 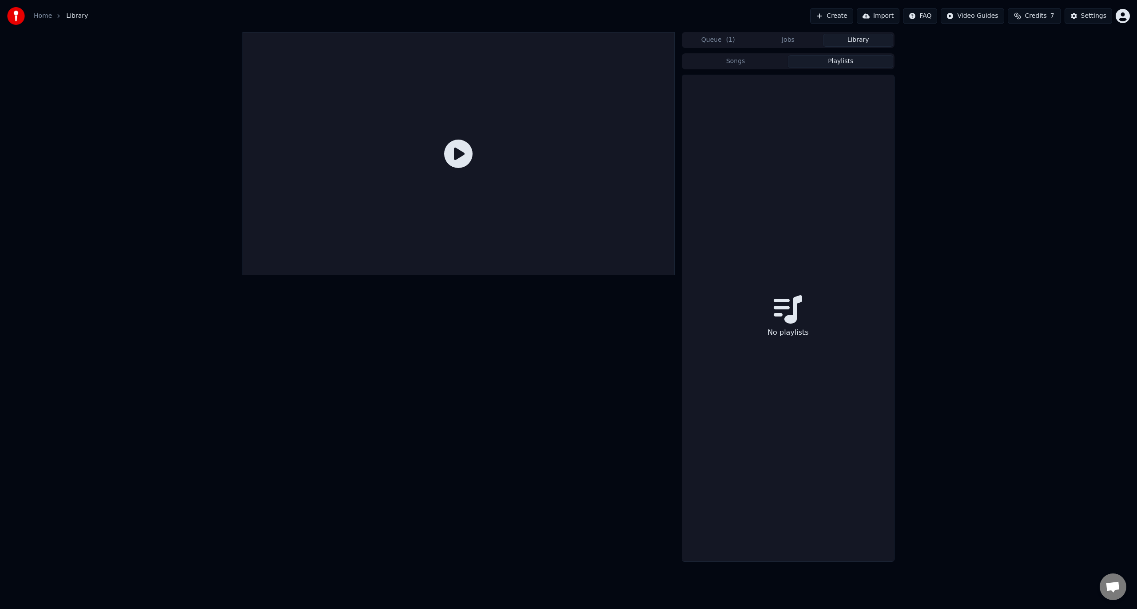 What do you see at coordinates (77, 16) in the screenshot?
I see `span: Library` at bounding box center [77, 16].